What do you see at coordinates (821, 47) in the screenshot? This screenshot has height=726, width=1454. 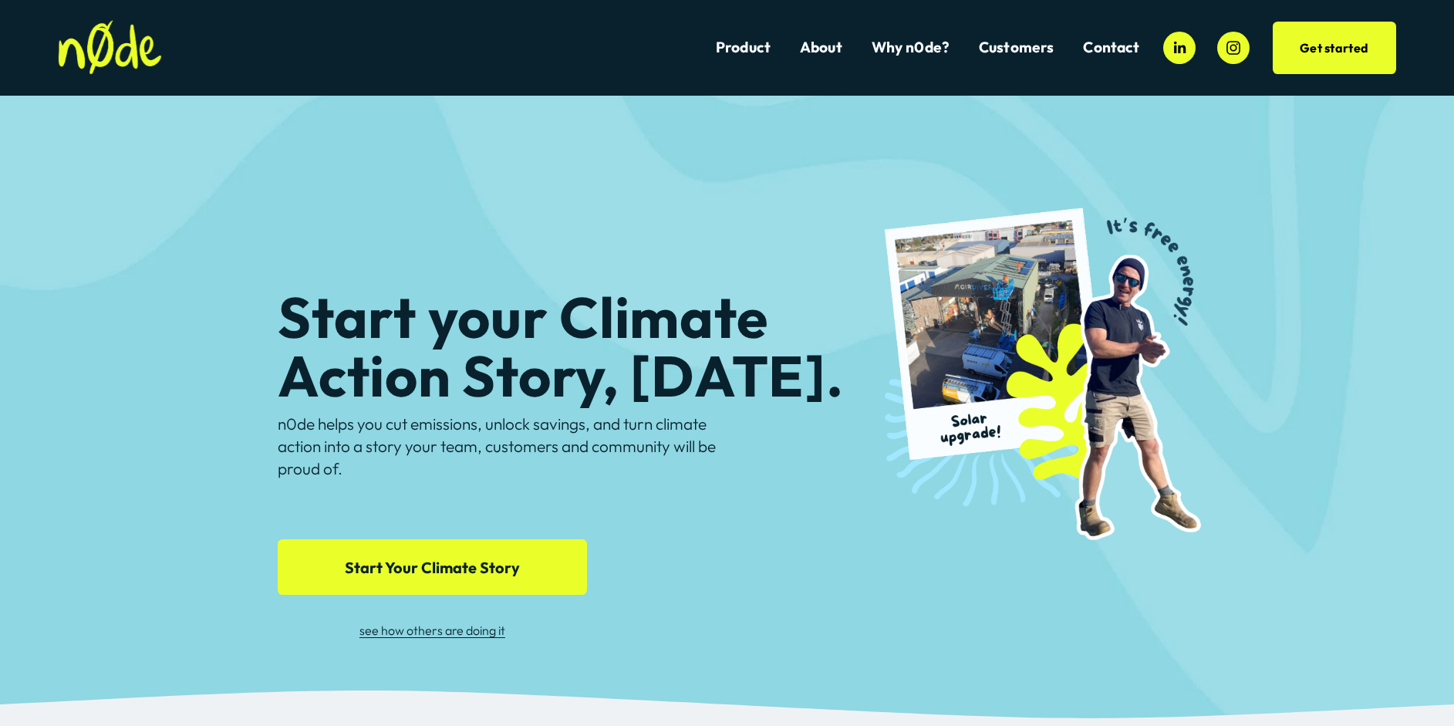 I see `a: About` at bounding box center [821, 47].